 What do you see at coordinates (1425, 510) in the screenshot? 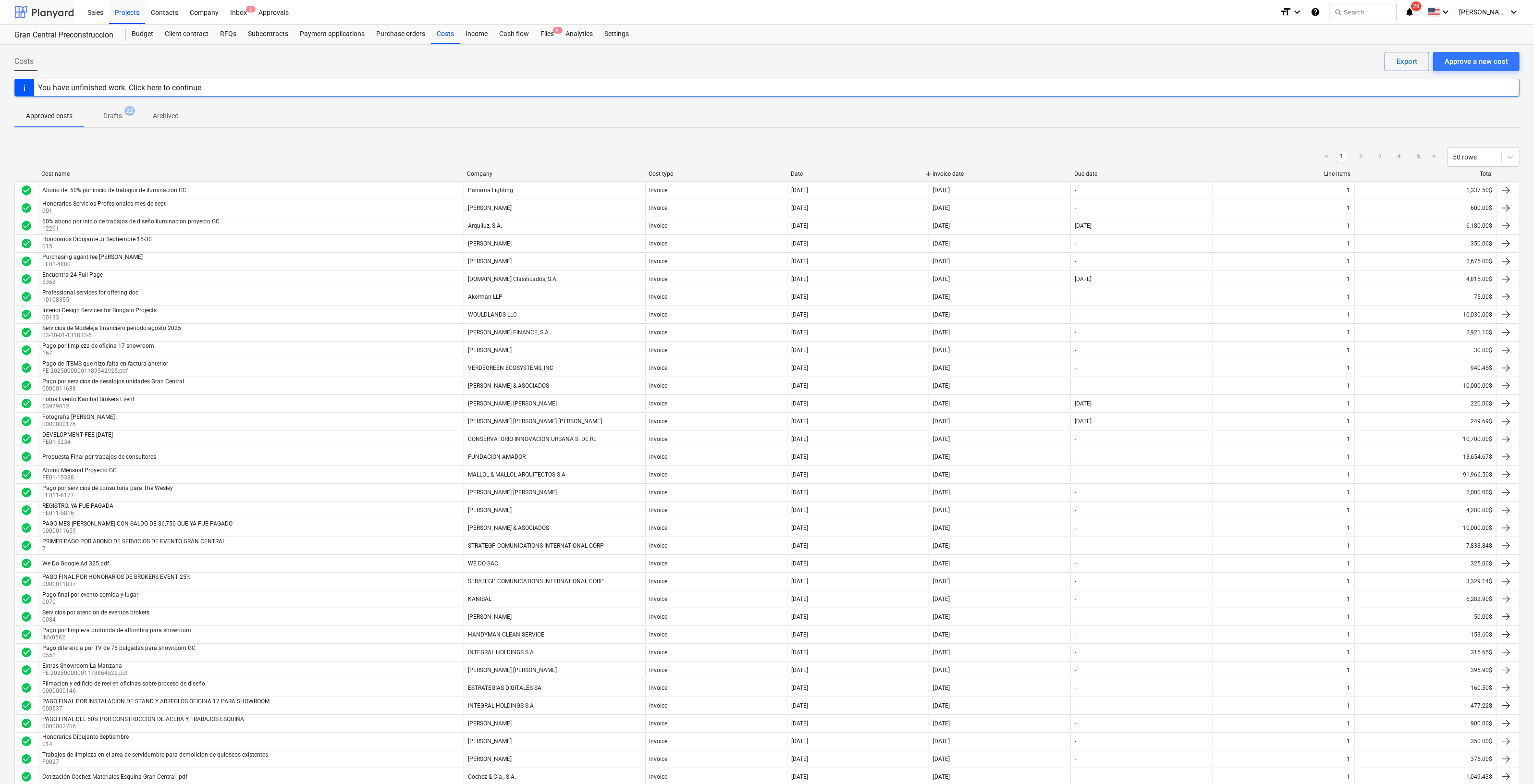
I see `div: 4,280.00$` at bounding box center [1425, 510].